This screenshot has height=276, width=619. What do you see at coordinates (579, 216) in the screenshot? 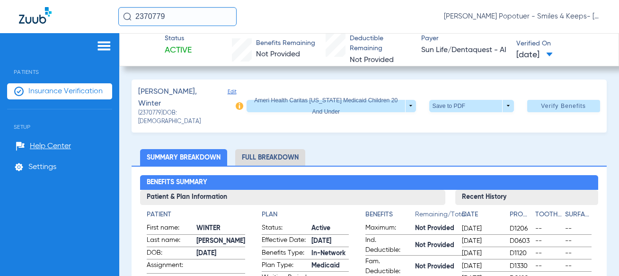
I see `app-breakdown-title: Surface` at bounding box center [579, 216].